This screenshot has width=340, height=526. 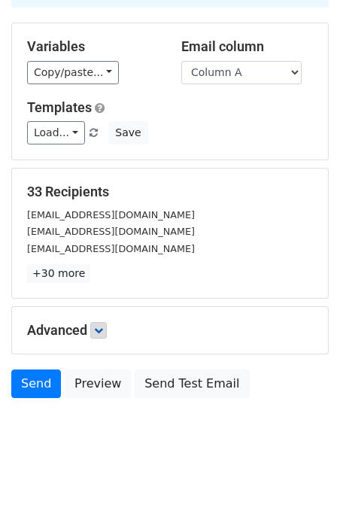 I want to click on a: Copy/paste..., so click(x=73, y=72).